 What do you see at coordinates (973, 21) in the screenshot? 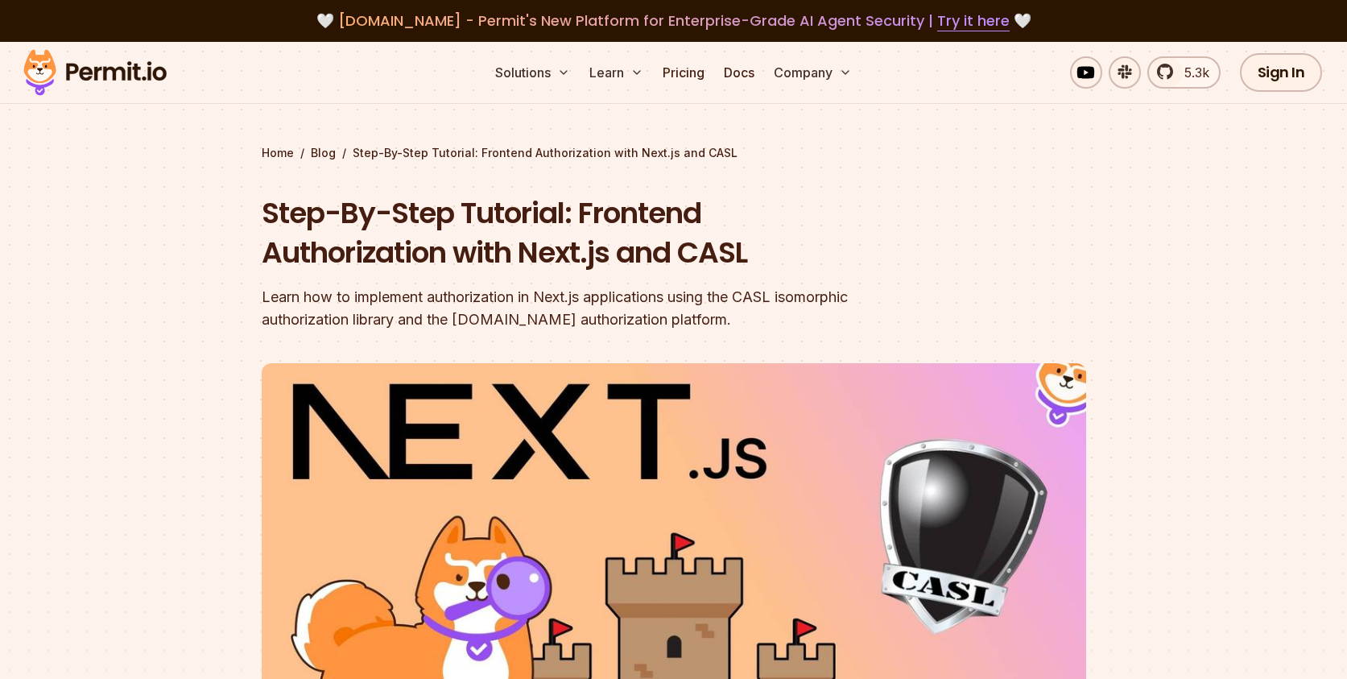
I see `a: Try it here` at bounding box center [973, 21].